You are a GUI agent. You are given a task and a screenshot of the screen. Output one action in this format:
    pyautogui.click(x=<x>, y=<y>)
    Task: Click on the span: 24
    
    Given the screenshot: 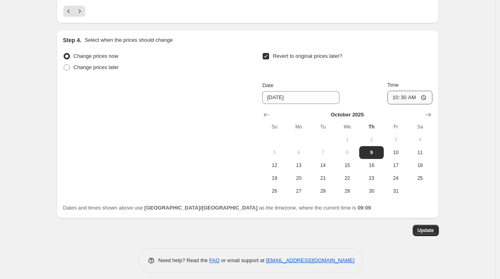 What is the action you would take?
    pyautogui.click(x=396, y=179)
    